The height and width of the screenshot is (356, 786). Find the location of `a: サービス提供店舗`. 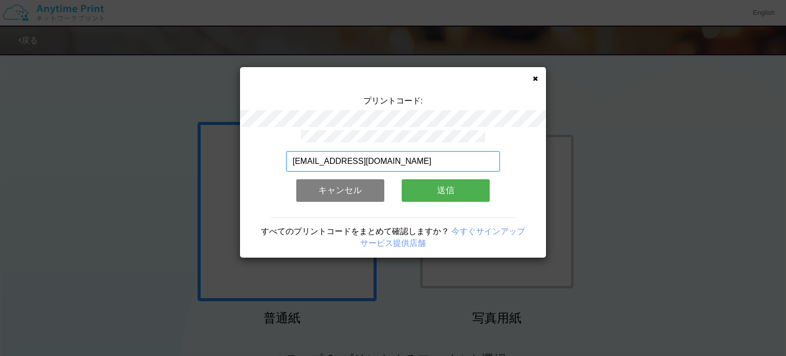

a: サービス提供店舗 is located at coordinates (393, 243).